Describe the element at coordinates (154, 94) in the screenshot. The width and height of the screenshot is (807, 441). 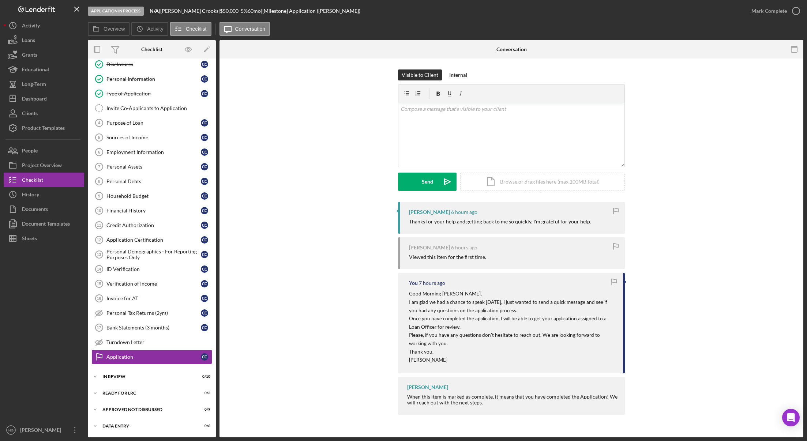
I see `div: Type of Application` at that location.